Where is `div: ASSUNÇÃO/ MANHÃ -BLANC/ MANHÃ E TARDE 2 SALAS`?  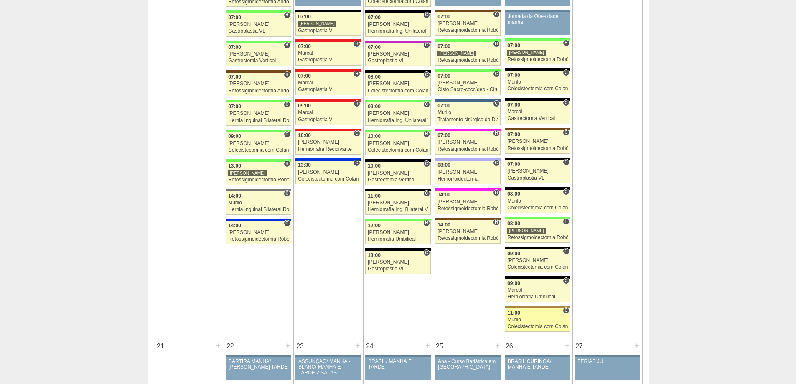
div: ASSUNÇÃO/ MANHÃ -BLANC/ MANHÃ E TARDE 2 SALAS is located at coordinates (328, 367).